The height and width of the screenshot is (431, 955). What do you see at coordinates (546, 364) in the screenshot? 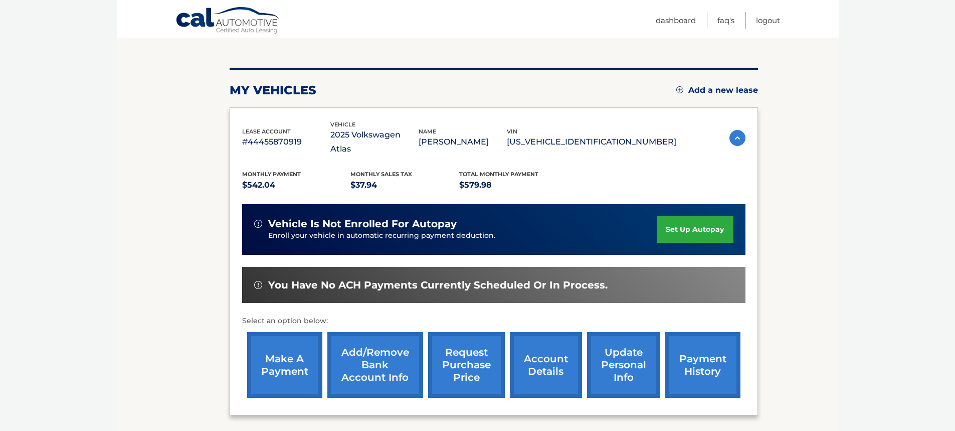
I see `a: account details` at bounding box center [546, 364].